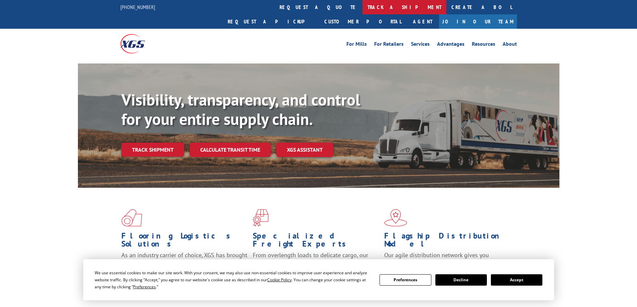 The width and height of the screenshot is (637, 307). What do you see at coordinates (316, 266) in the screenshot?
I see `p: From overlength loads to delicate cargo, our experienced staff knows the best way to move your fr...` at bounding box center [316, 266].